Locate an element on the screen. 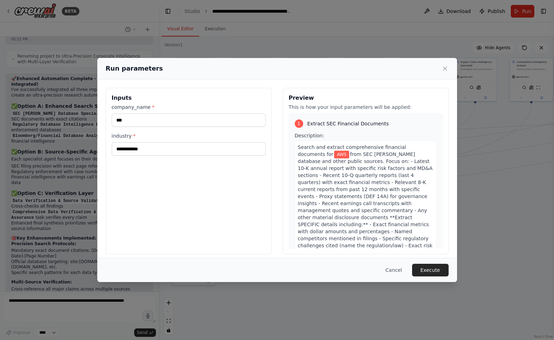 This screenshot has width=554, height=340. p: This is how your input parameters will be applied: is located at coordinates (366, 107).